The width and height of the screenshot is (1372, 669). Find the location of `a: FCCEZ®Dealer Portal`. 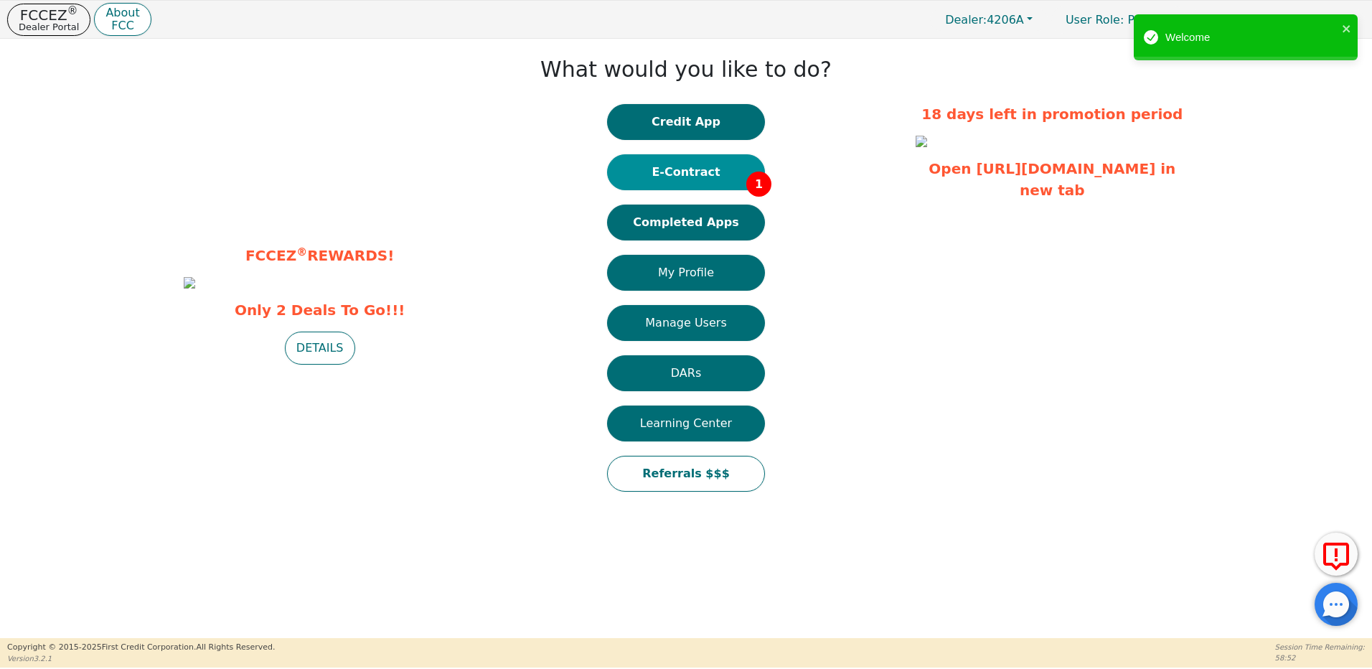

a: FCCEZ®Dealer Portal is located at coordinates (49, 19).